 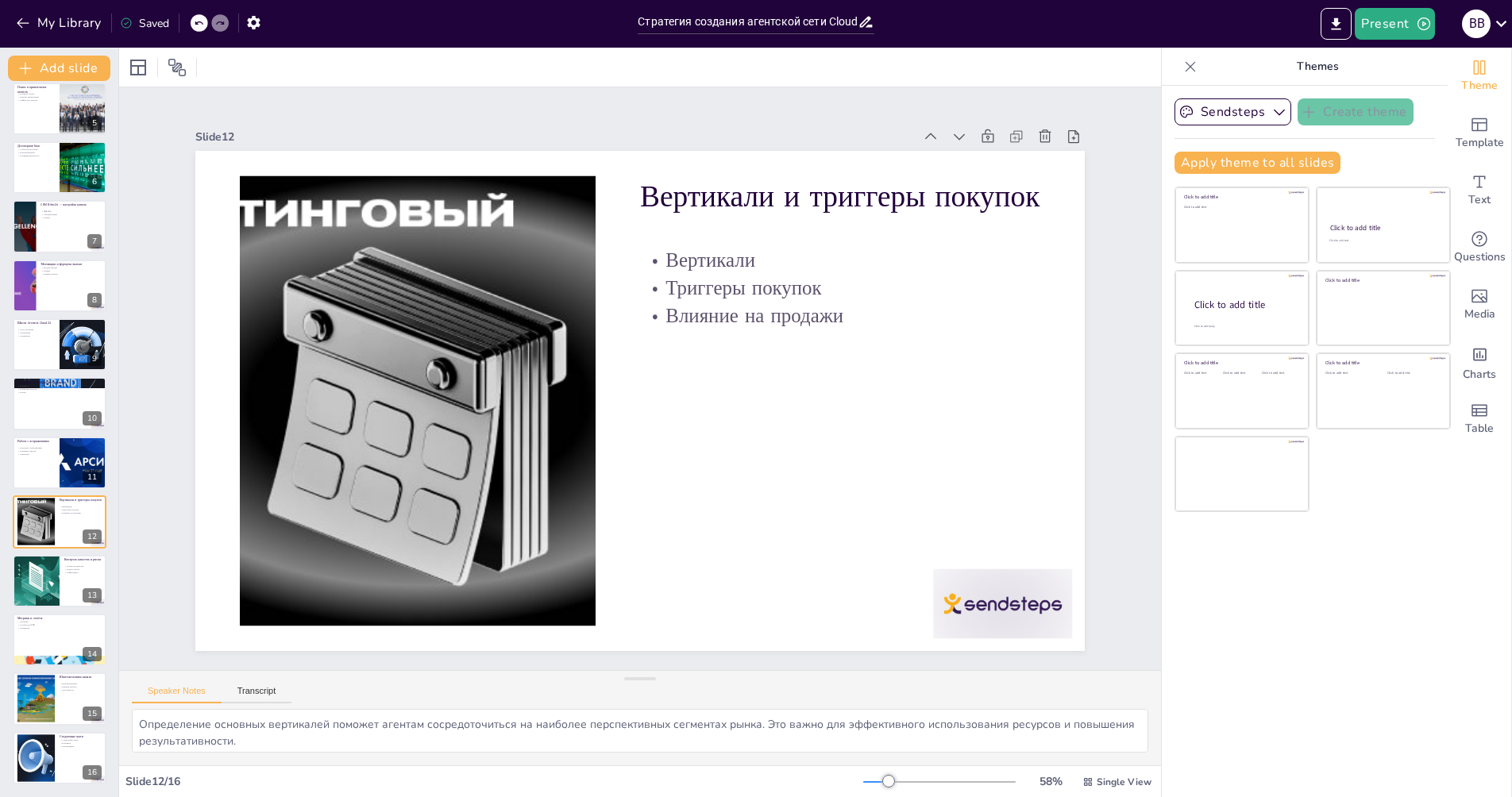 I want to click on div: B B, so click(x=1476, y=23).